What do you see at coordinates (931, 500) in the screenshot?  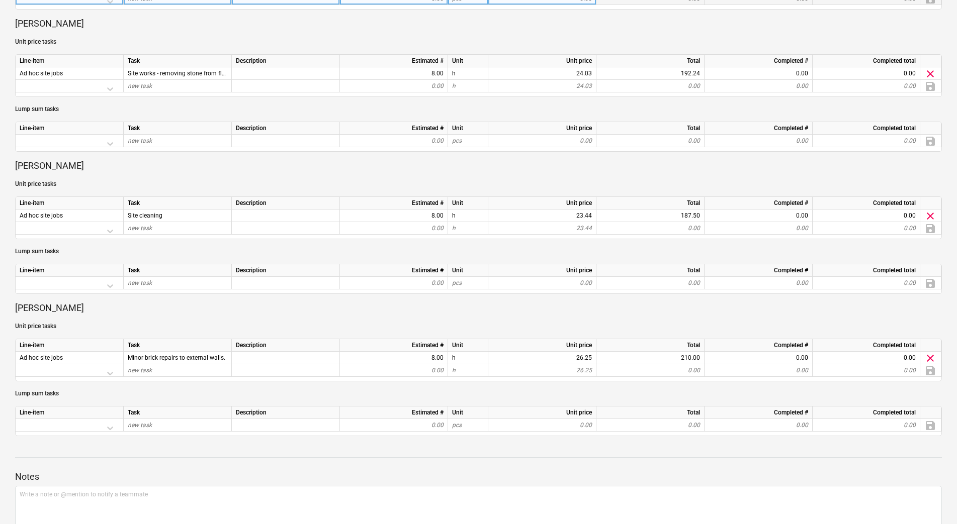 I see `div: Chat Widget` at bounding box center [931, 500].